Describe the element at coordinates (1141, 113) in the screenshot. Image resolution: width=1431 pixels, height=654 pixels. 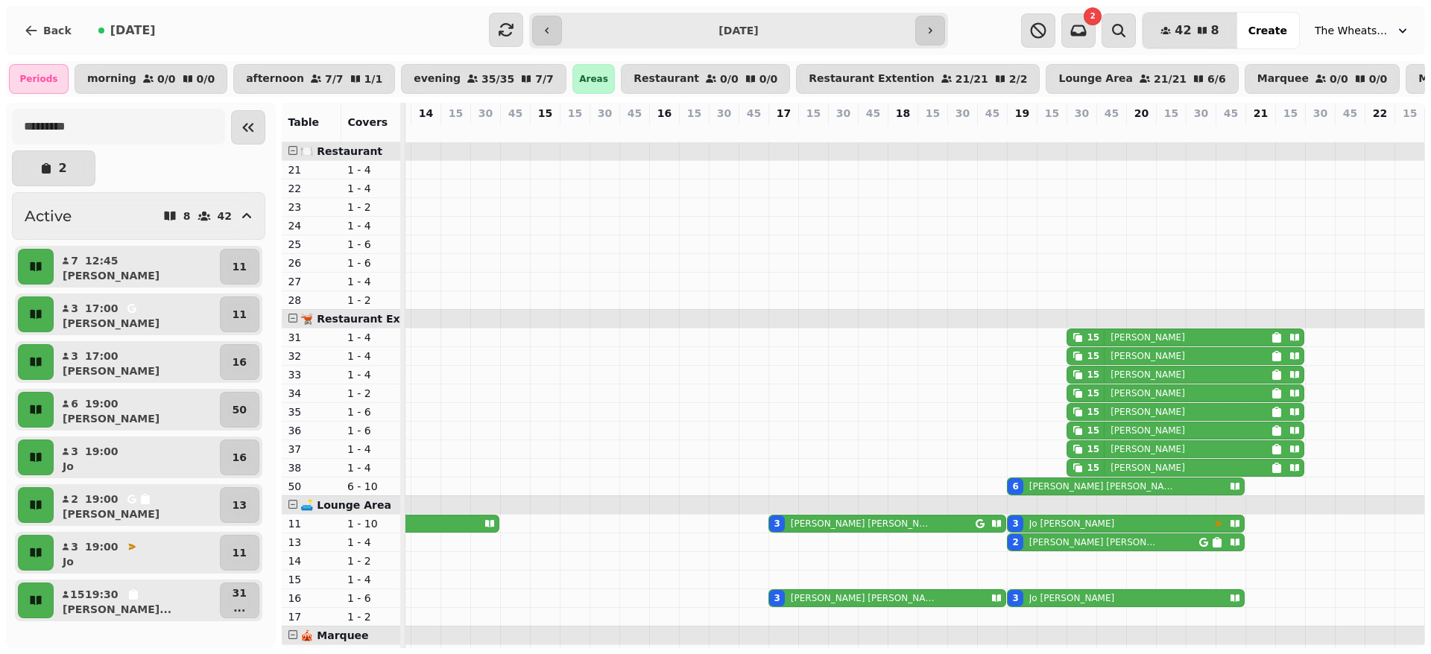
I see `p: 20` at that location.